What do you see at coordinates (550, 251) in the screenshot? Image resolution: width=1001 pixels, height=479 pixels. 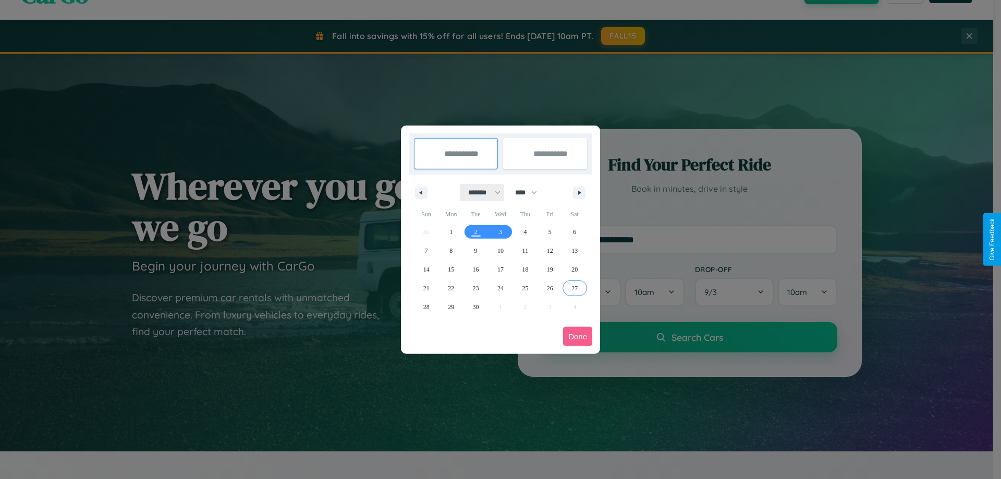 I see `span: 12` at bounding box center [550, 251].